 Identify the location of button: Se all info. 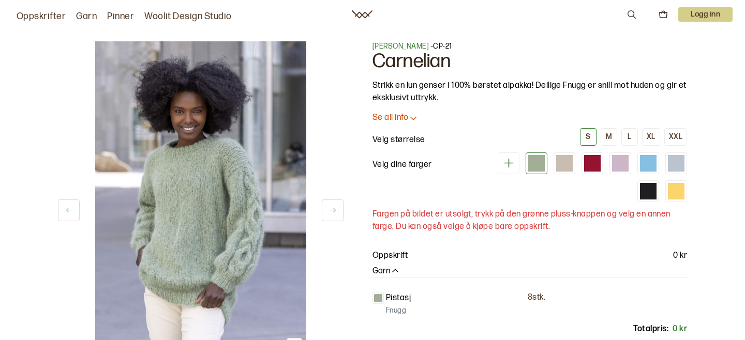
(530, 118).